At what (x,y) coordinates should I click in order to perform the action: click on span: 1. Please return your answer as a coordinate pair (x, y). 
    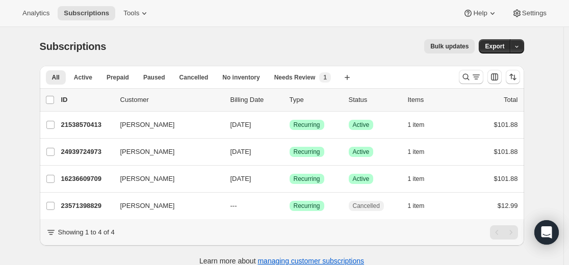
    Looking at the image, I should click on (325, 77).